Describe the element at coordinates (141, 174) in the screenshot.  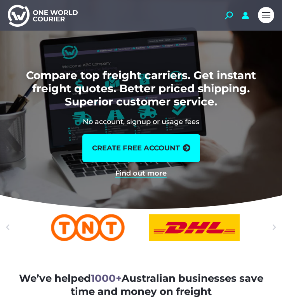
I see `a: Find out more` at that location.